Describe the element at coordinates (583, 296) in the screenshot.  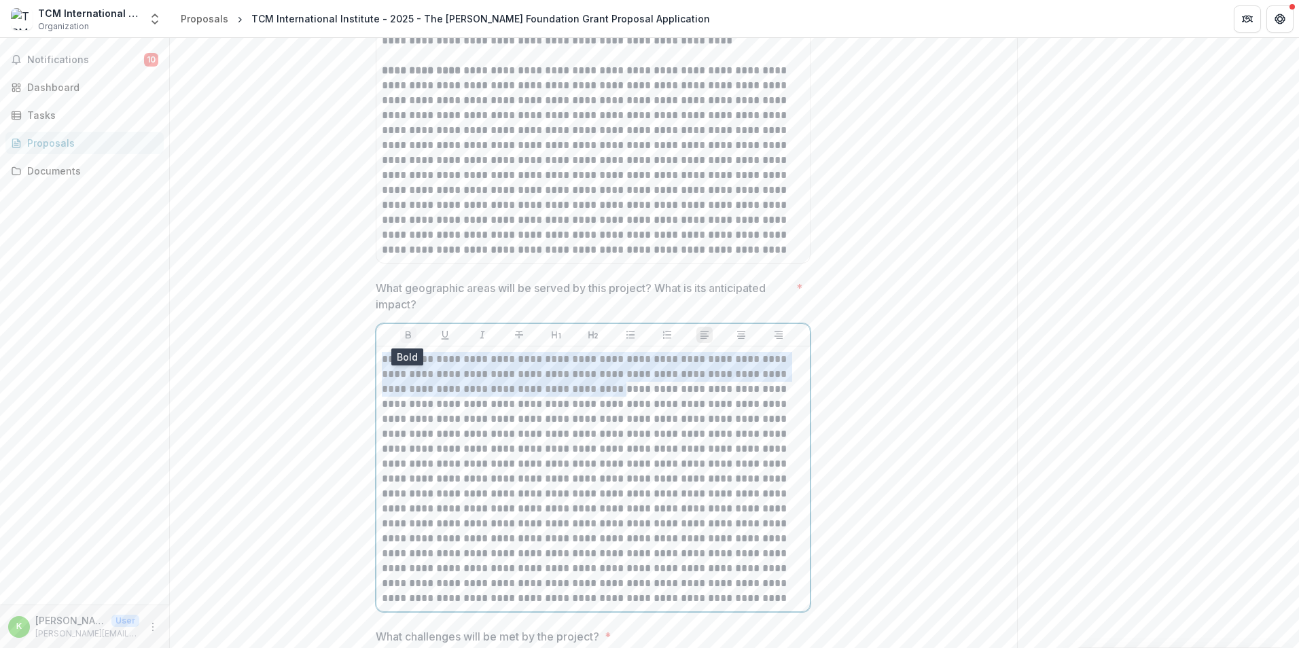
I see `p: What geographic areas will be served by this project? What is its anticipated impact?` at that location.